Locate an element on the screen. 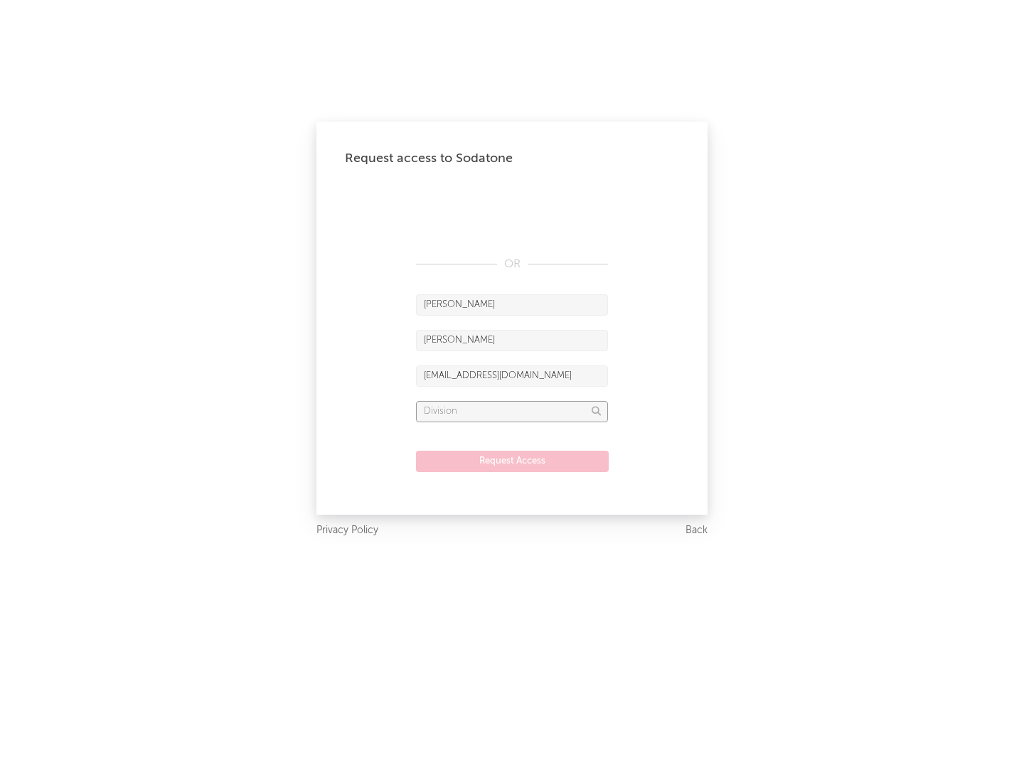 This screenshot has height=782, width=1024. input: First Name is located at coordinates (512, 305).